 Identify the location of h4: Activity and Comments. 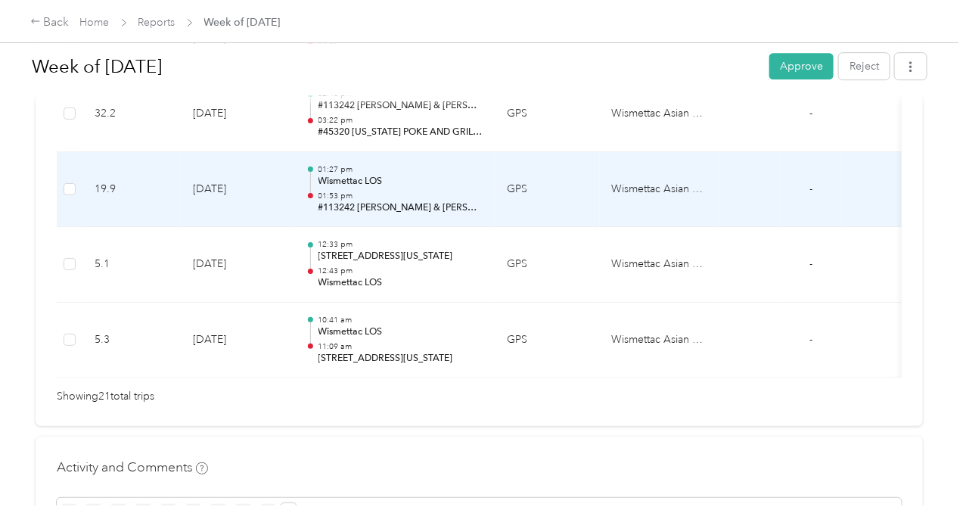
(132, 467).